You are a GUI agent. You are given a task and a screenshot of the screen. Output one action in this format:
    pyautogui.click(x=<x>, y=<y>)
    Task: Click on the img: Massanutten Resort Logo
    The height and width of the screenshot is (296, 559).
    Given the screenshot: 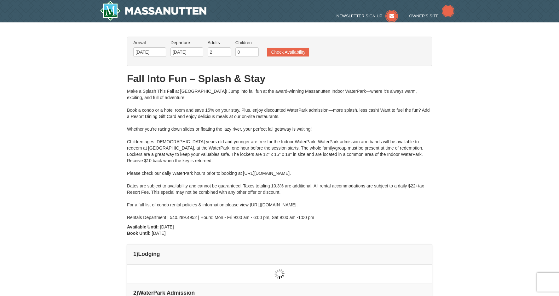 What is the action you would take?
    pyautogui.click(x=153, y=11)
    